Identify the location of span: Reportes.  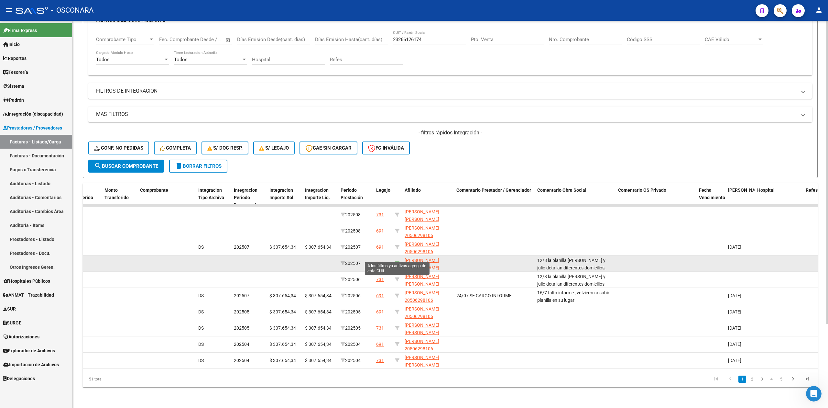
(15, 58).